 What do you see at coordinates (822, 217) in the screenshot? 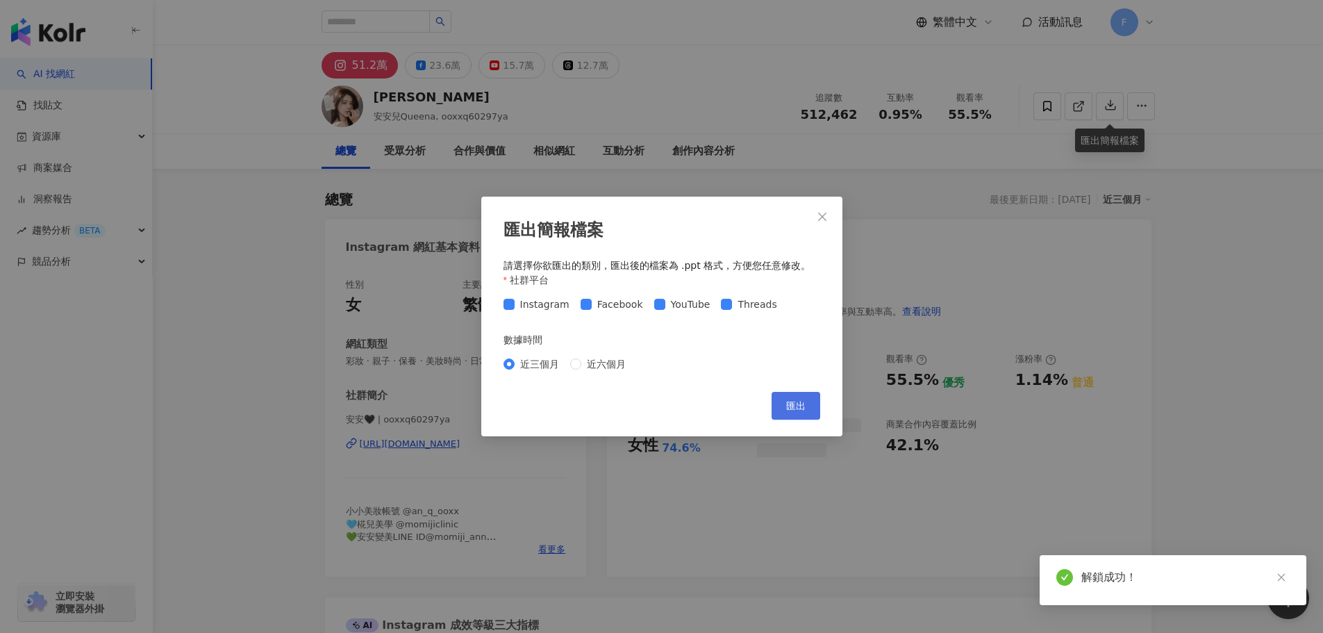
I see `button: Close` at bounding box center [822, 217].